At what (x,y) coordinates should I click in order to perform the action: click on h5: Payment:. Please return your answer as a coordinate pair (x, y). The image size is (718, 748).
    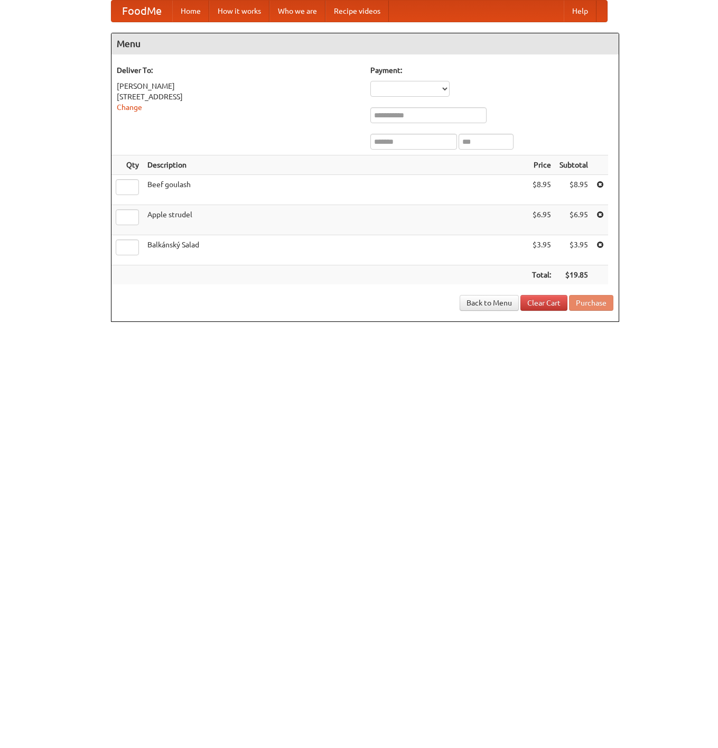
    Looking at the image, I should click on (492, 70).